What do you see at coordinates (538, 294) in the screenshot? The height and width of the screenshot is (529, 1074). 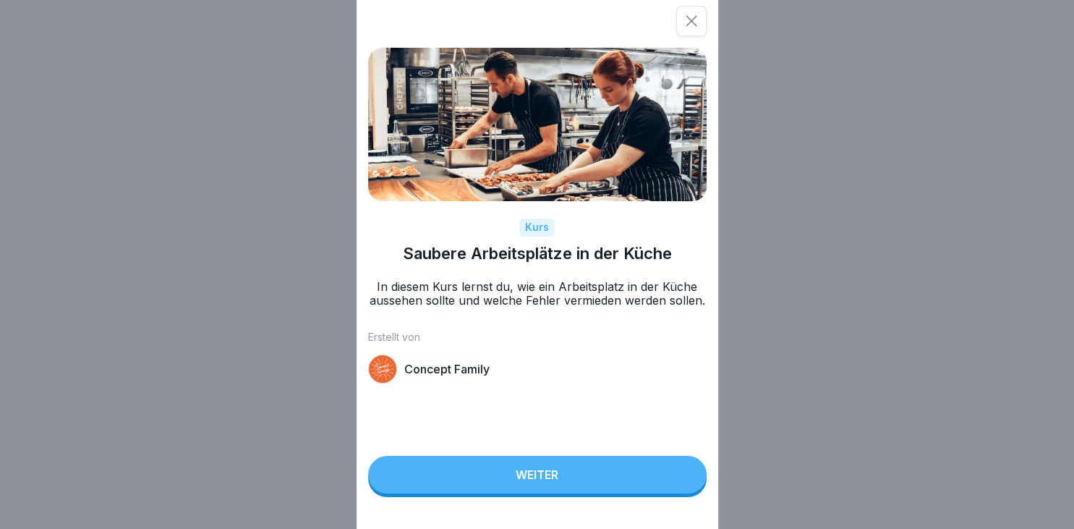 I see `p: In diesem Kurs lernst du, wie ein Arbeitsplatz in der Küche aussehen sollte und welche Fehler ver...` at bounding box center [538, 294].